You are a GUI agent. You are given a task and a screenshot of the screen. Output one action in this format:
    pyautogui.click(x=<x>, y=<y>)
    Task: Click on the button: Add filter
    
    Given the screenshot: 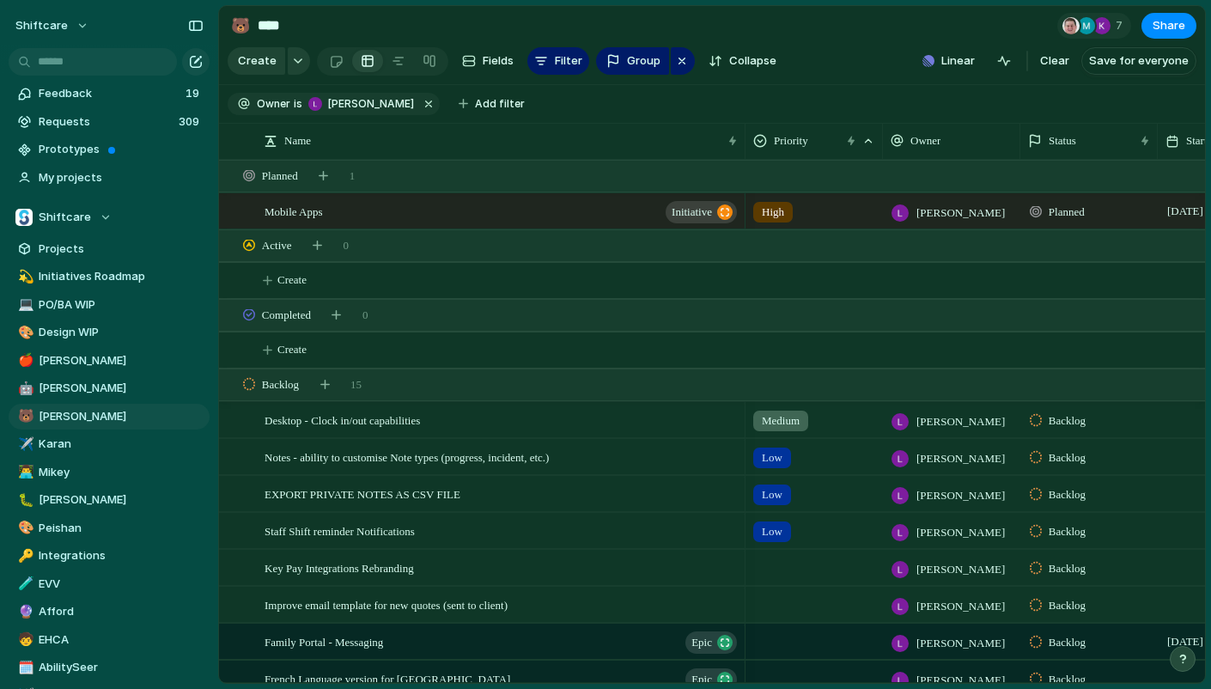 What is the action you would take?
    pyautogui.click(x=491, y=104)
    